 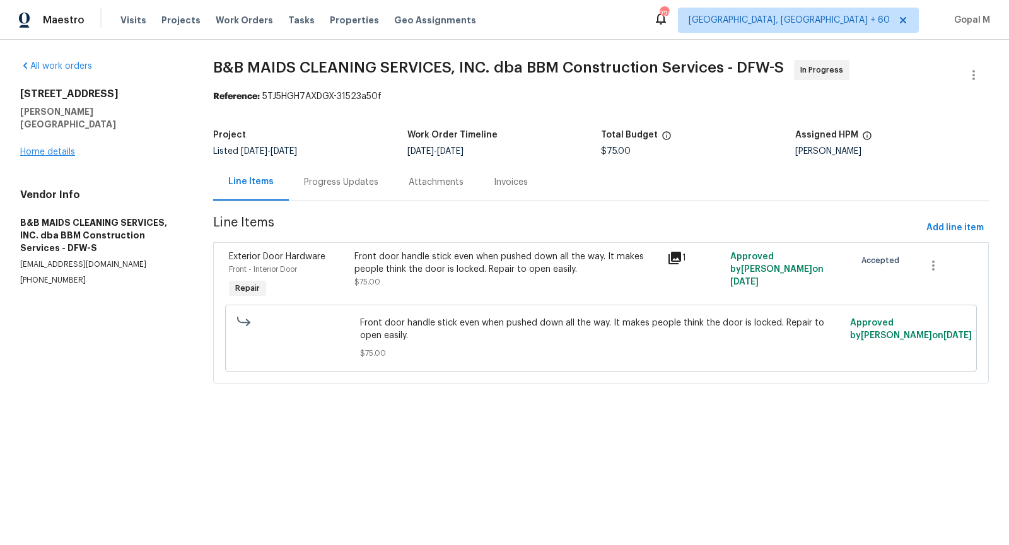 I want to click on b: Reference:, so click(x=237, y=97).